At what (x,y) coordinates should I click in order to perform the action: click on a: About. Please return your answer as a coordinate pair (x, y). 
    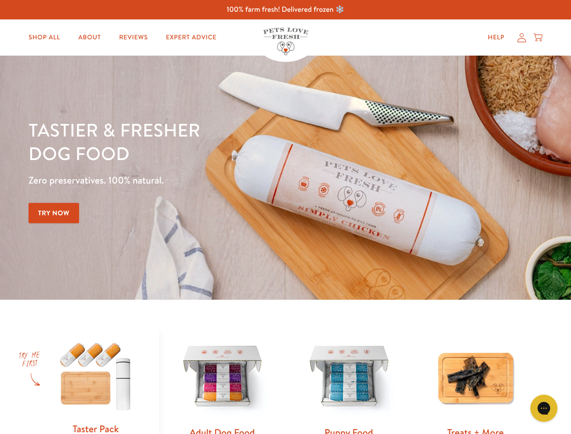
    Looking at the image, I should click on (90, 38).